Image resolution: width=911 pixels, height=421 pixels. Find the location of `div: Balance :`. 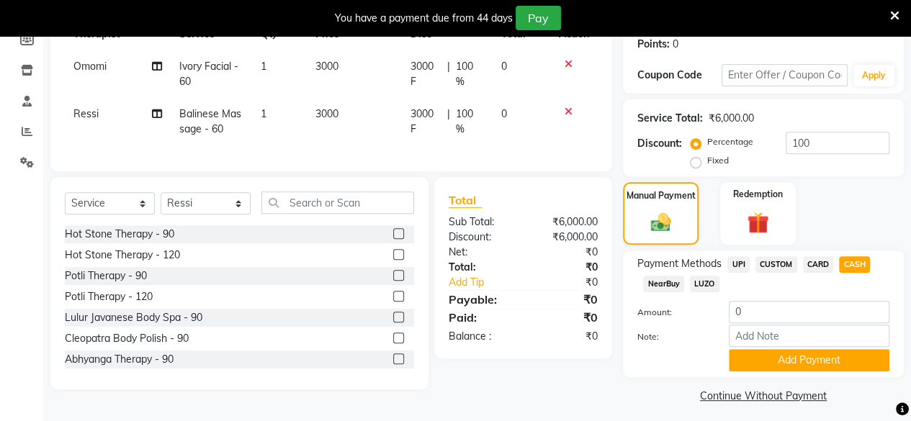

div: Balance : is located at coordinates (480, 336).